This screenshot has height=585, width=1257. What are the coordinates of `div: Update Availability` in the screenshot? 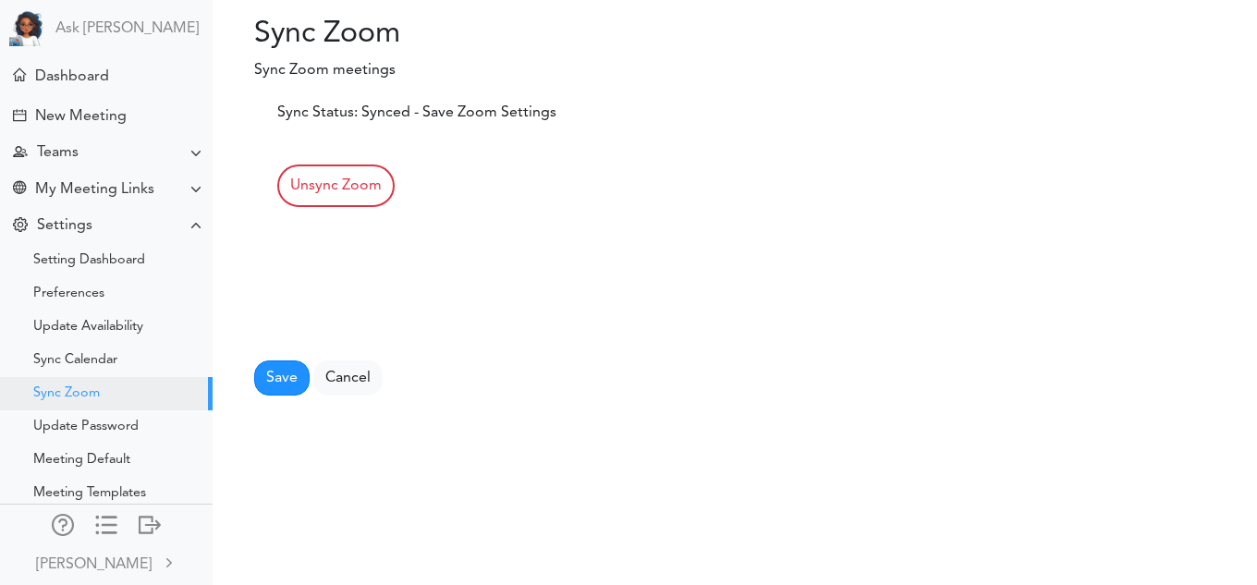 It's located at (88, 327).